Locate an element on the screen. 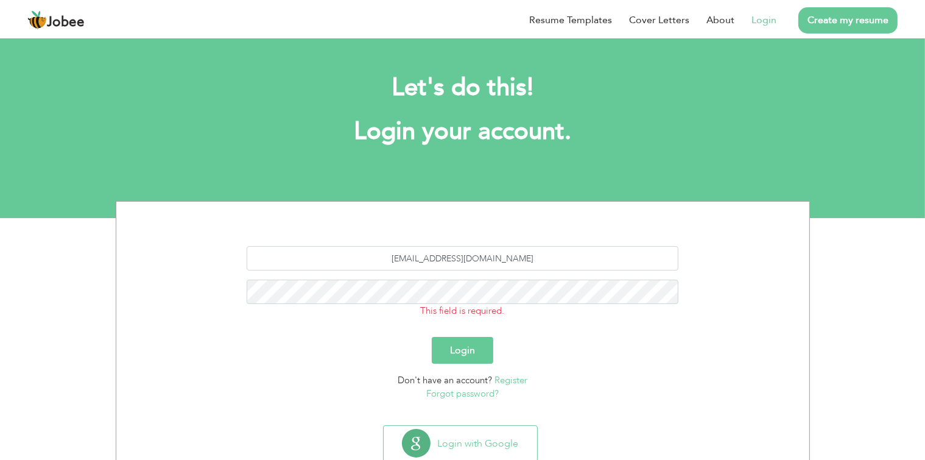 The image size is (925, 460). a: Login is located at coordinates (764, 20).